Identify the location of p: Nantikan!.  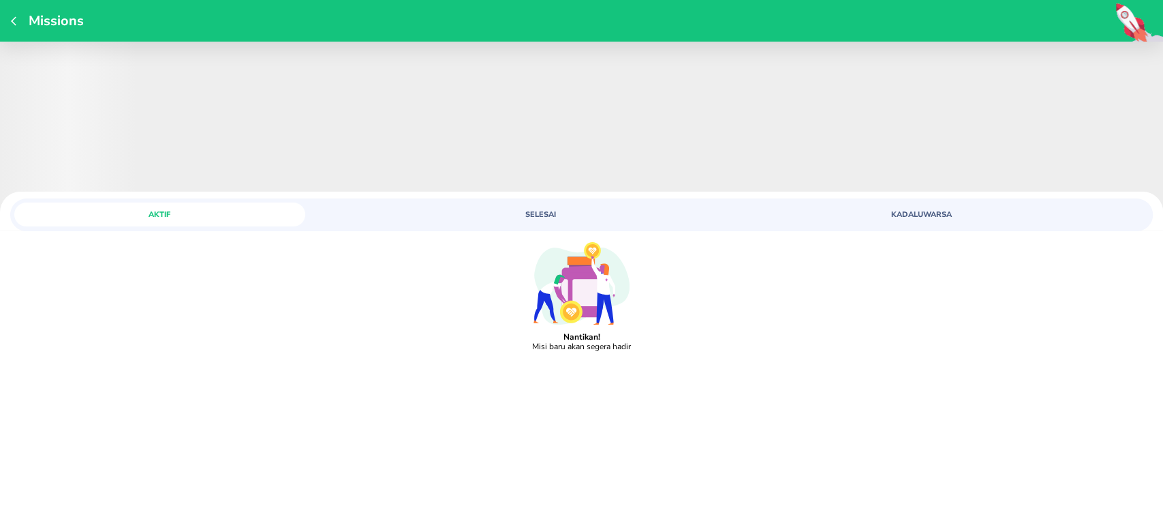
(582, 337).